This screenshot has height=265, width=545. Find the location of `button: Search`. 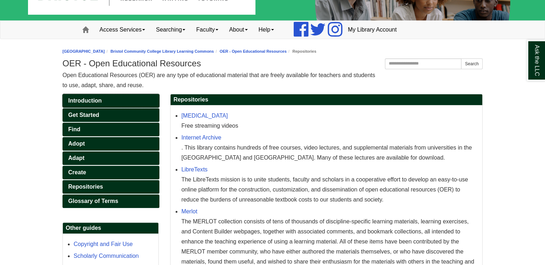

button: Search is located at coordinates (472, 64).